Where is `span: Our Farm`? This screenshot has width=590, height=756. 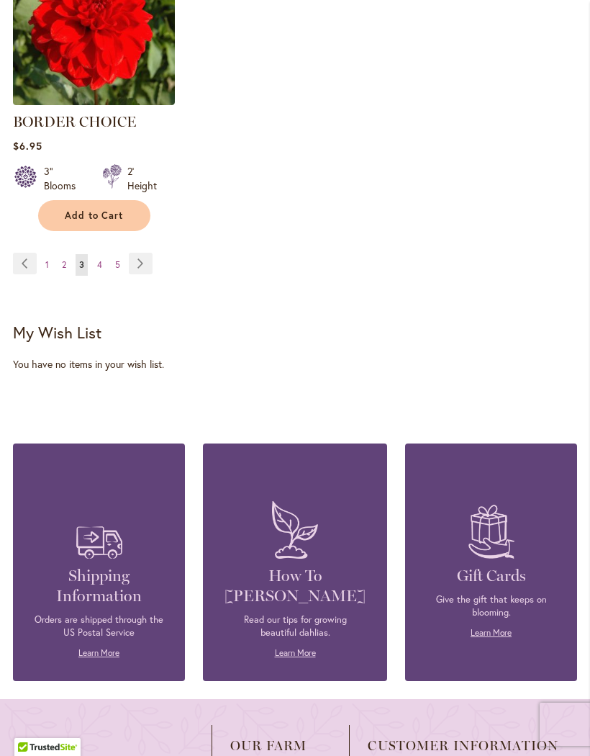
span: Our Farm is located at coordinates (281, 746).